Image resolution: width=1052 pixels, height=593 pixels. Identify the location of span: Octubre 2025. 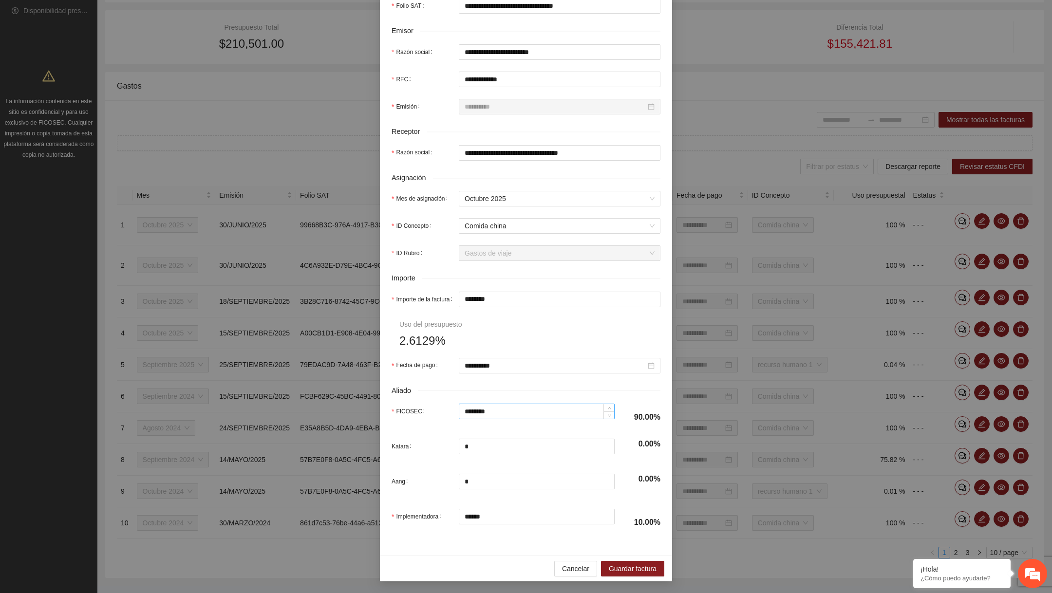
(559, 199).